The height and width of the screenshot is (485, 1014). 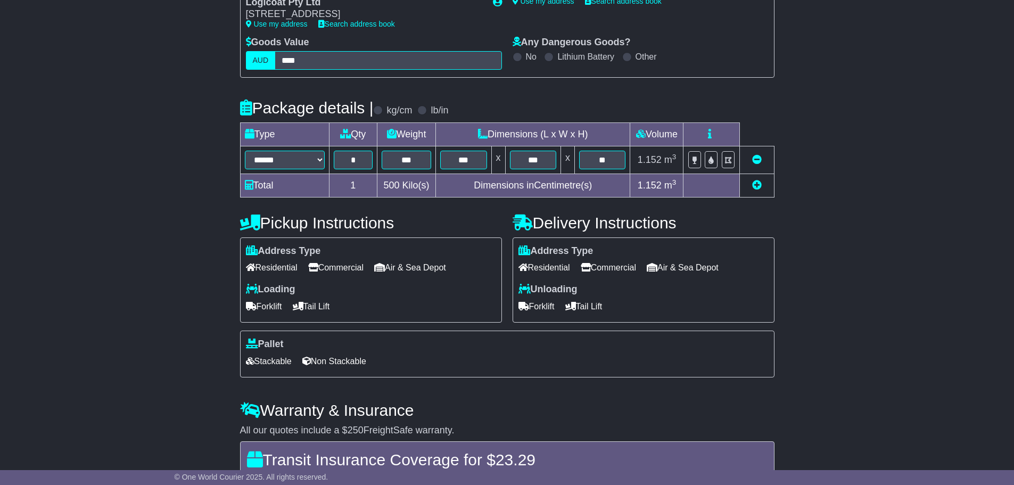 I want to click on span: © One World Courier 2025. All rights reserved., so click(x=251, y=477).